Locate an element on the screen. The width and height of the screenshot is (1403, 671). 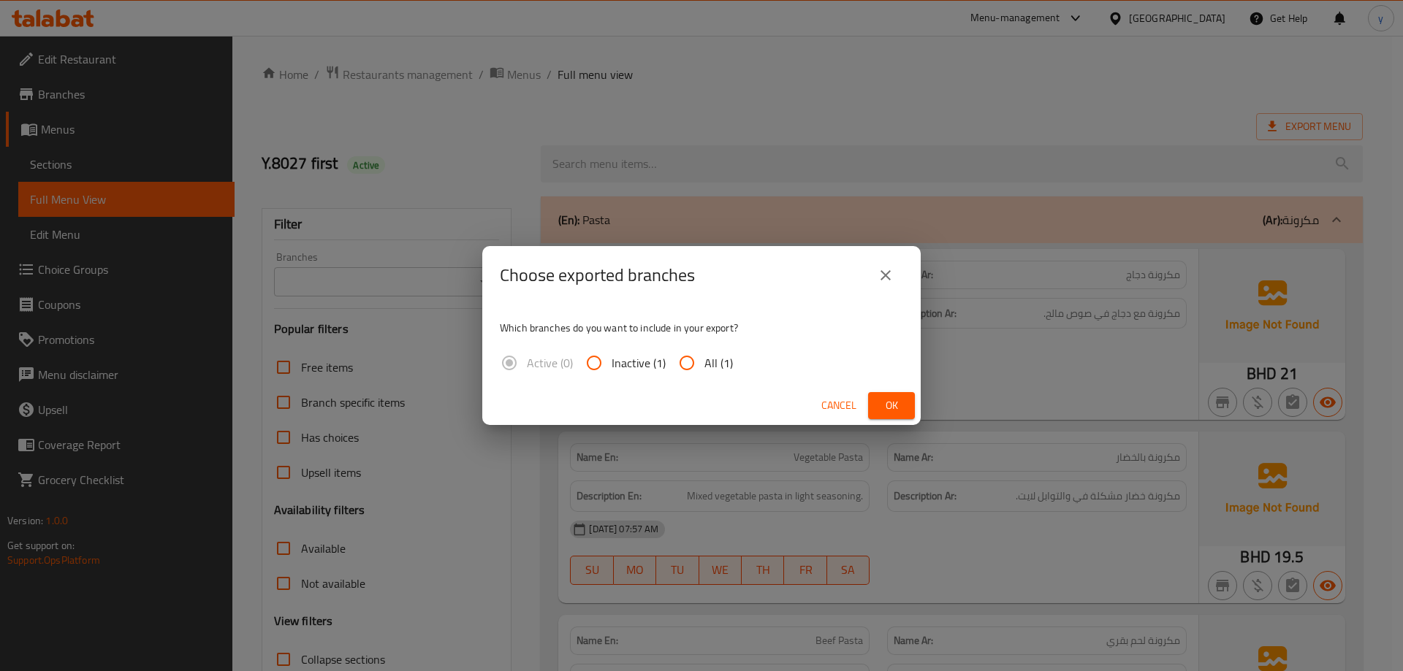
button: Cancel is located at coordinates (839, 405).